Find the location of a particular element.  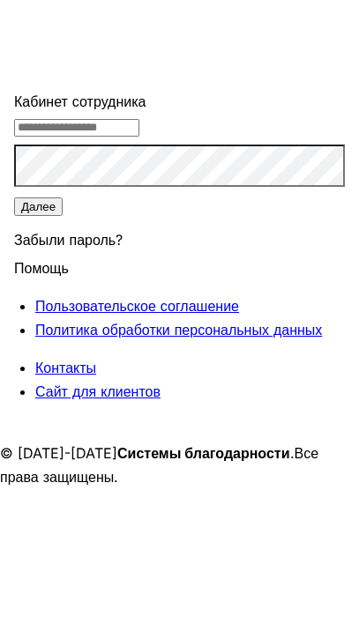

a: Контакты is located at coordinates (65, 367).